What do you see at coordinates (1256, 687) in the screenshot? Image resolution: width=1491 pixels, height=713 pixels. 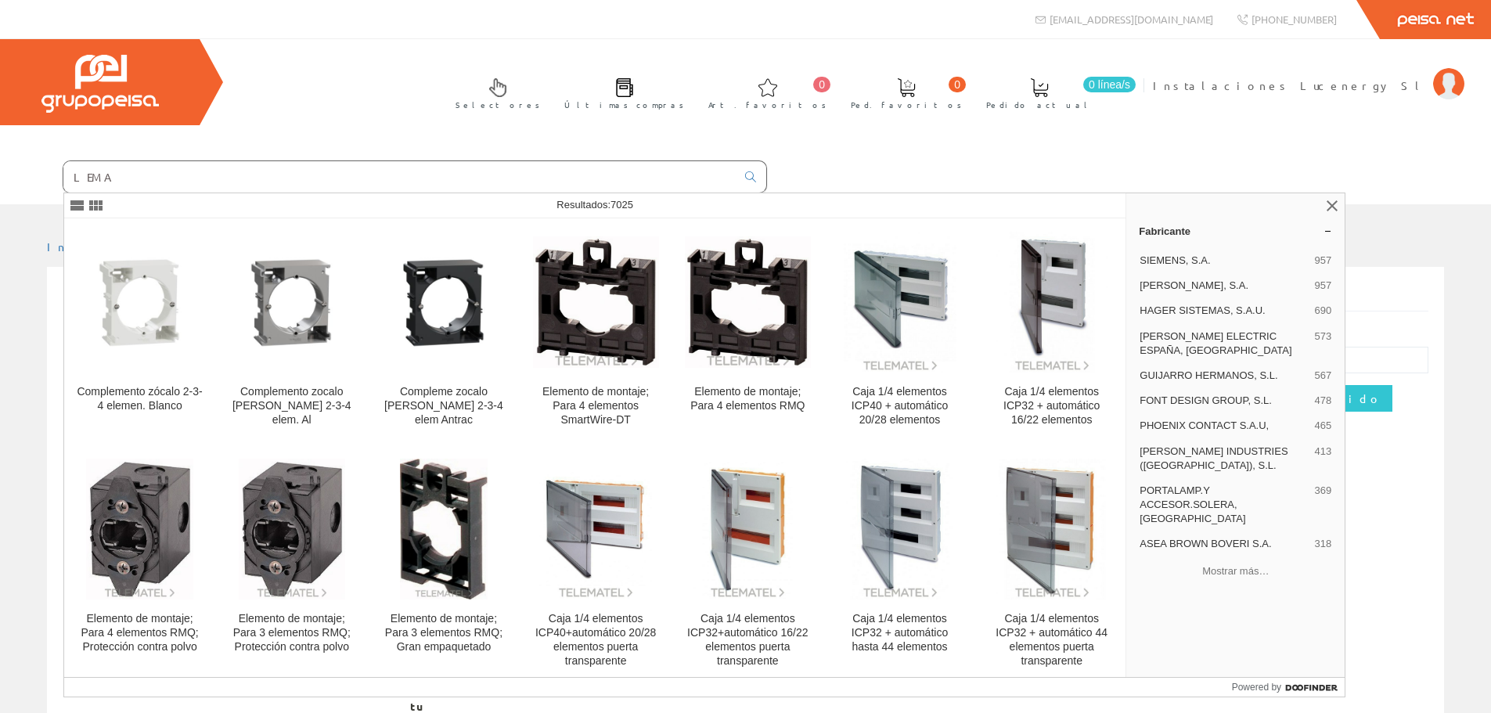 I see `span: Powered by` at bounding box center [1256, 687].